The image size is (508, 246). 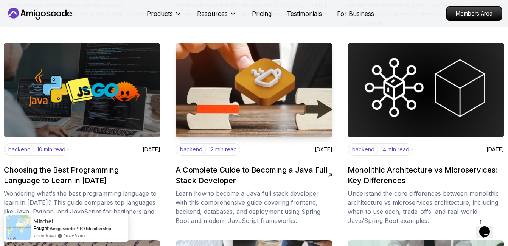 I want to click on p: Understand the core differences between monolithic architecture vs microservices architecture, in..., so click(x=426, y=207).